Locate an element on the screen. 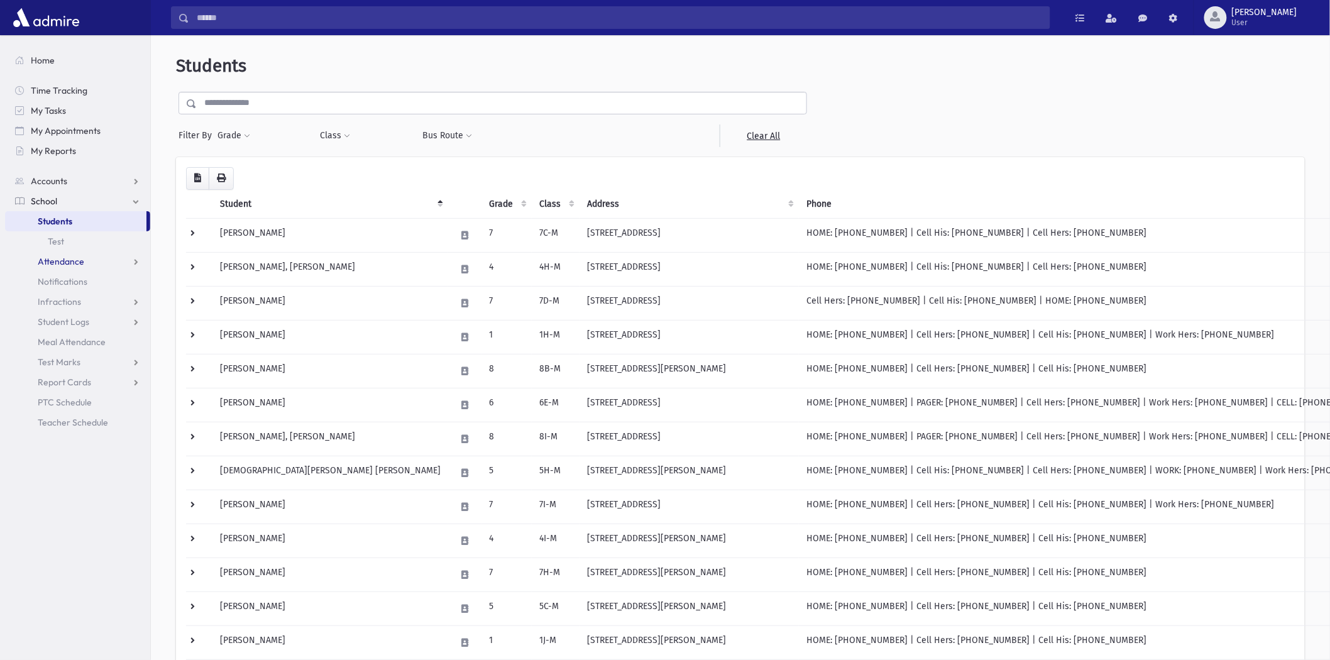 This screenshot has height=660, width=1330. a: Notifications is located at coordinates (77, 282).